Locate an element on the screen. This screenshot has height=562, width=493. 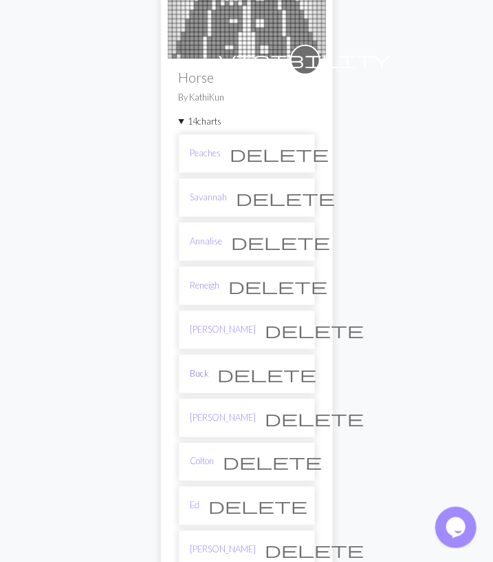
a: Annalise is located at coordinates (206, 241).